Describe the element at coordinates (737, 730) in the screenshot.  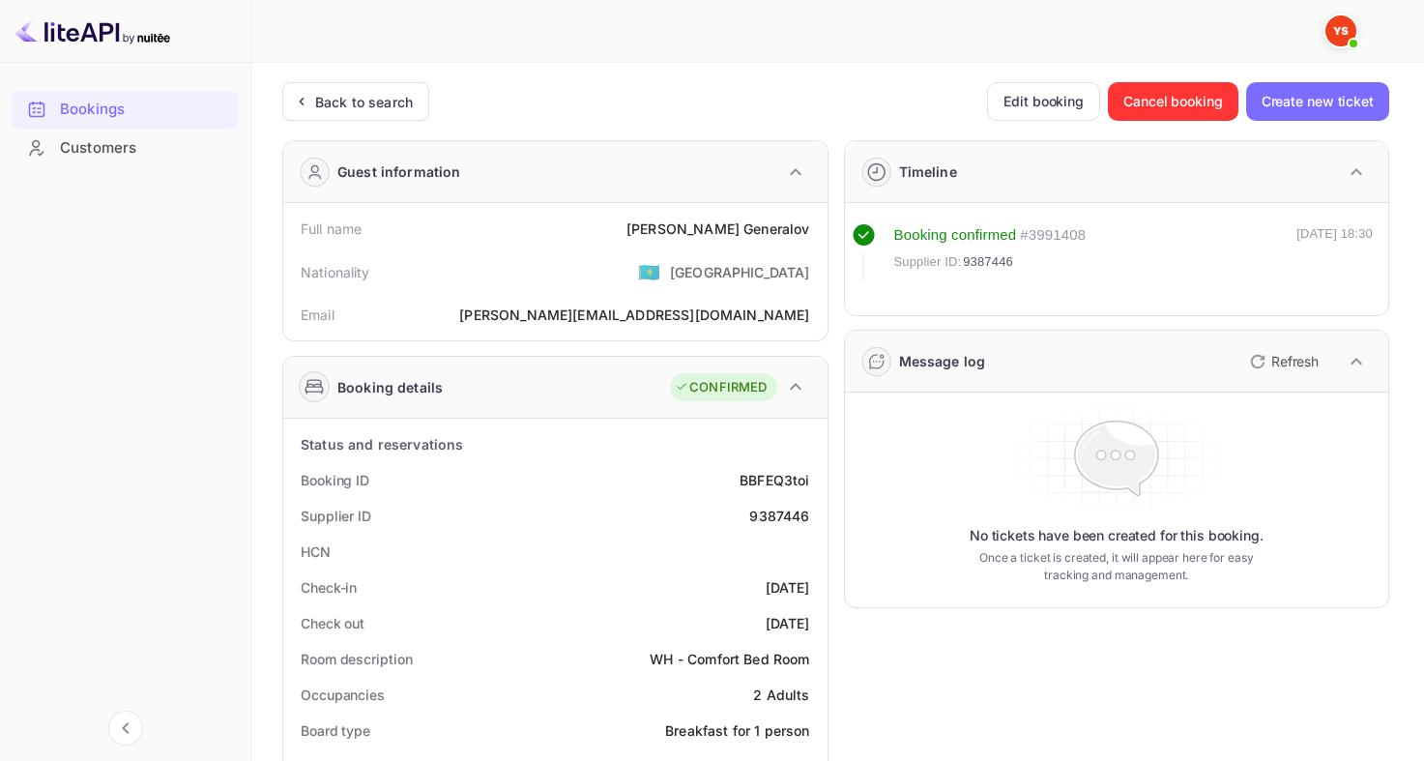
I see `div: Breakfast for 1 person` at that location.